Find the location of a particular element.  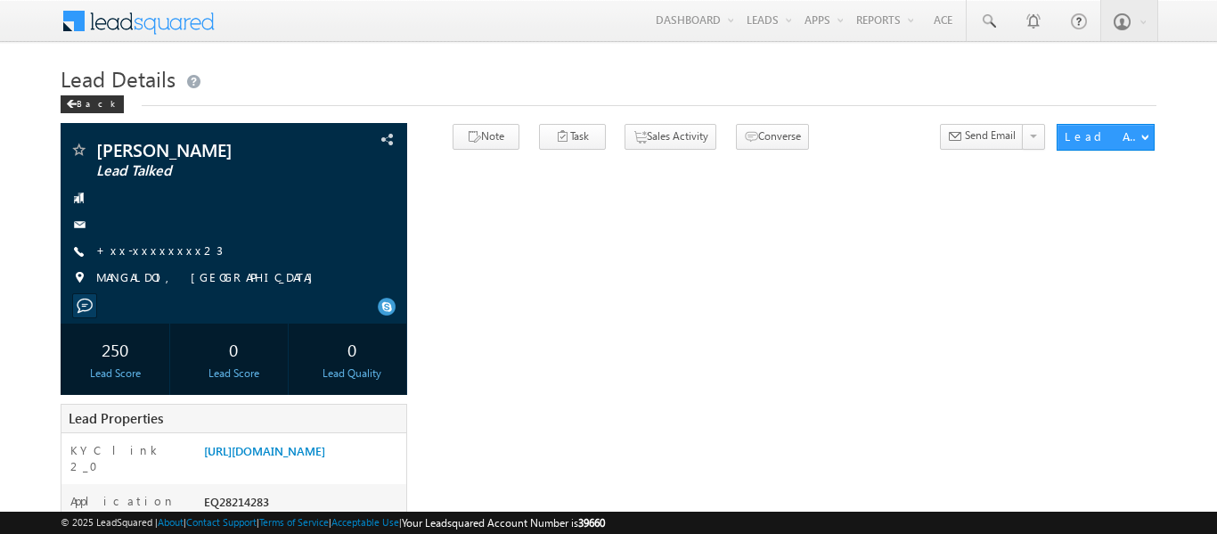

label: KYC link 2_0 is located at coordinates (128, 458).